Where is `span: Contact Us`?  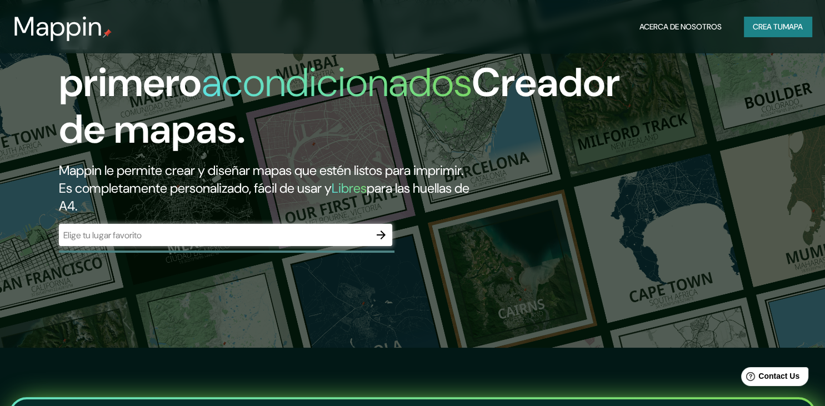
span: Contact Us is located at coordinates (53, 13).